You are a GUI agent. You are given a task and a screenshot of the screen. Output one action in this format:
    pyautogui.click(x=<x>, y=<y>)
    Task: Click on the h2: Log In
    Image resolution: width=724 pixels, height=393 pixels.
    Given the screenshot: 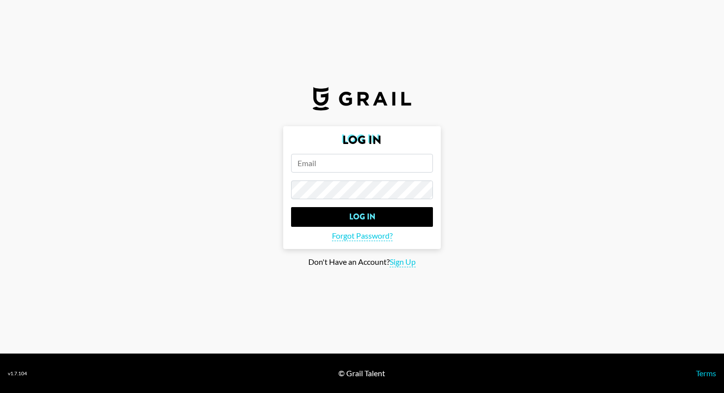 What is the action you would take?
    pyautogui.click(x=362, y=140)
    